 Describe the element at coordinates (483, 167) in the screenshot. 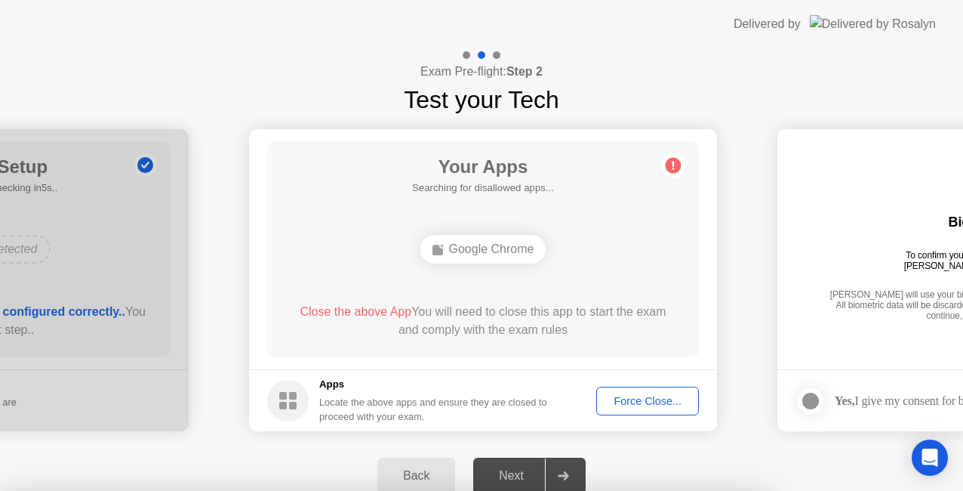

I see `h1: Your Apps` at that location.